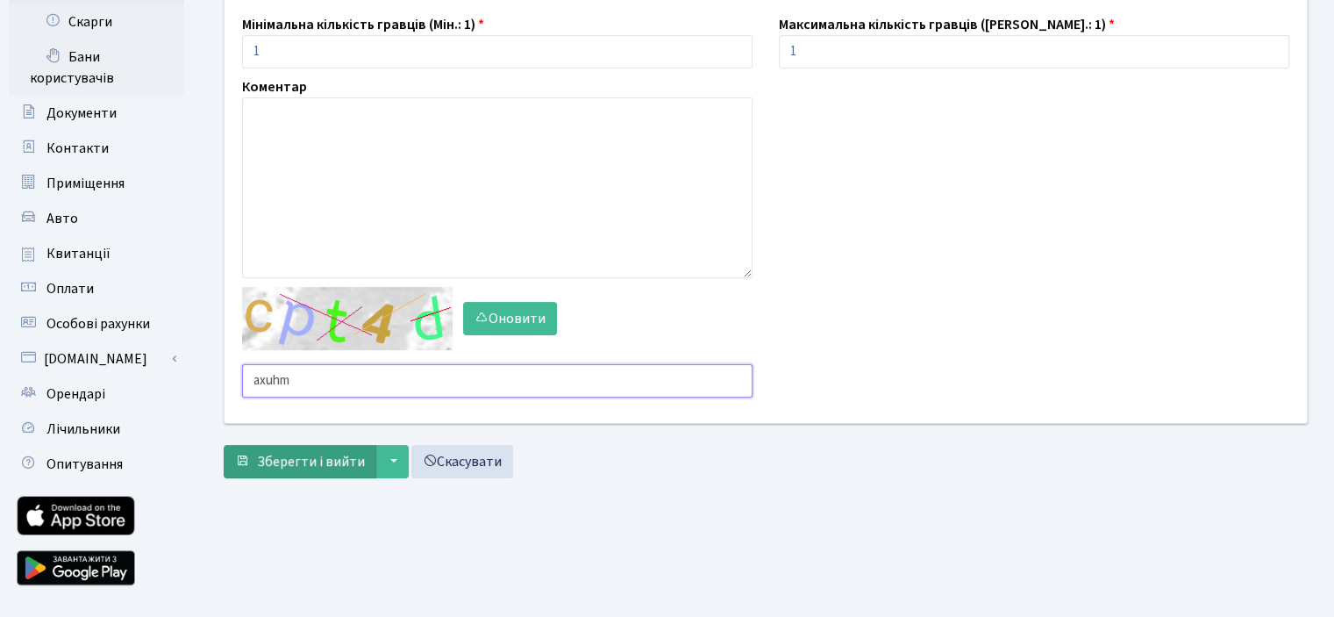  Describe the element at coordinates (98, 324) in the screenshot. I see `span: Особові рахунки` at that location.